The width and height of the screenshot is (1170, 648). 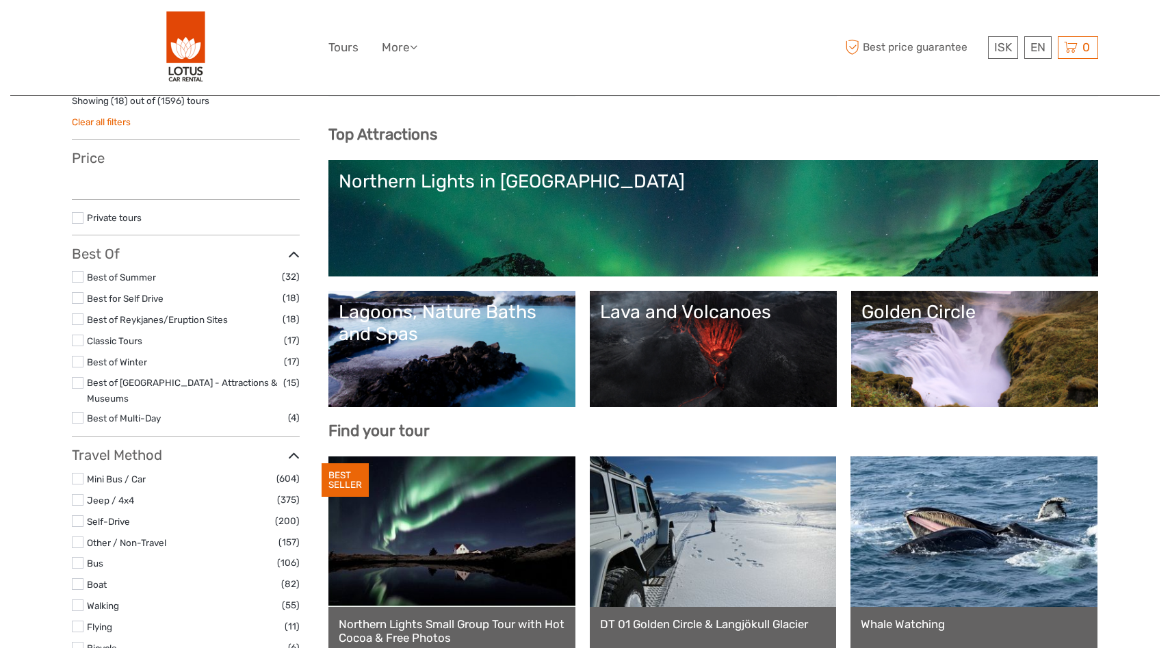 I want to click on a: Best of Summer, so click(x=121, y=277).